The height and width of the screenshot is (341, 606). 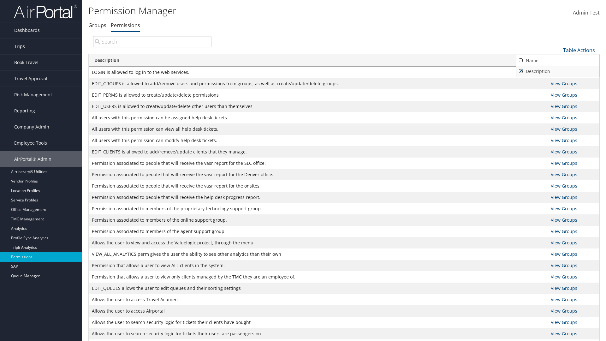 I want to click on span: Employee Tools, so click(x=31, y=143).